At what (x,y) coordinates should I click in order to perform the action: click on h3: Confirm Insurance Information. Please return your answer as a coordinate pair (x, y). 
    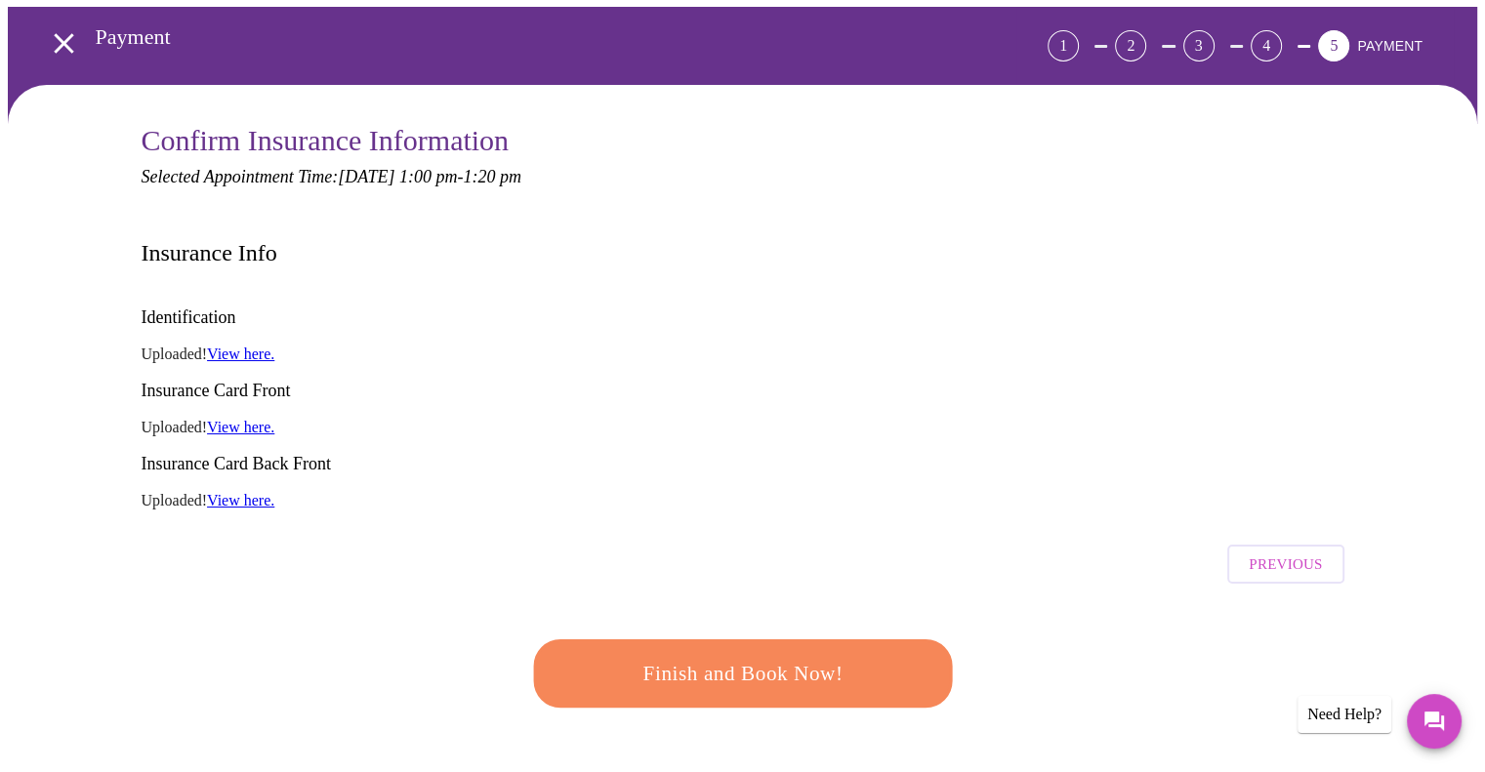
    Looking at the image, I should click on (743, 141).